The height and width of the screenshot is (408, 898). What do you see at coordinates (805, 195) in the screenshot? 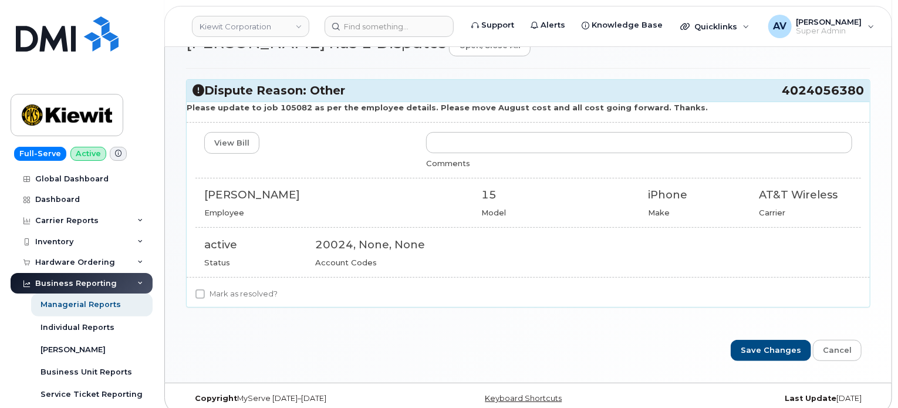
I see `div: AT&T Wireless` at bounding box center [805, 195].